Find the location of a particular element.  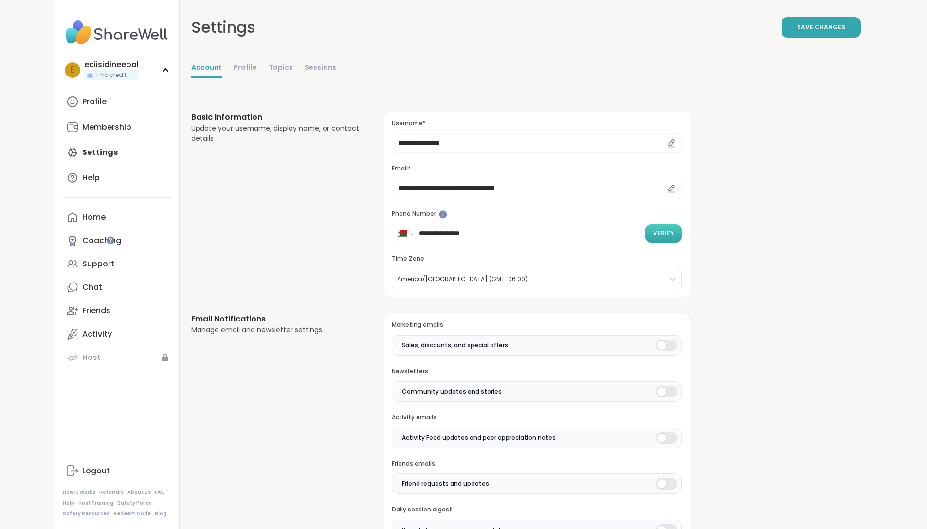

span: Friend requests and updates is located at coordinates (445, 483).